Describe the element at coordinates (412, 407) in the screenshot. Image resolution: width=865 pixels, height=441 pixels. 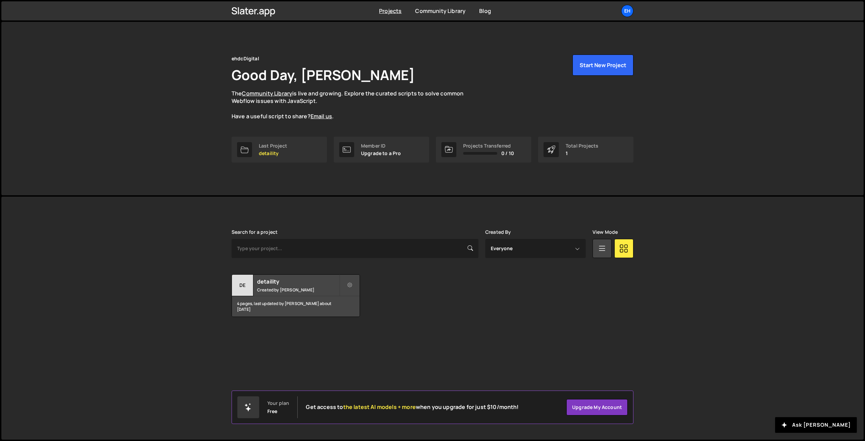
I see `h2: Get access to when you upgrade for just $10/month!` at that location.